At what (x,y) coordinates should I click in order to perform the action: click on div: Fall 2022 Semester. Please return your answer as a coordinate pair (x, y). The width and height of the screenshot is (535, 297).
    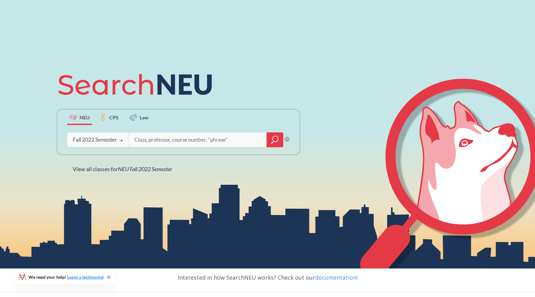
    Looking at the image, I should click on (95, 140).